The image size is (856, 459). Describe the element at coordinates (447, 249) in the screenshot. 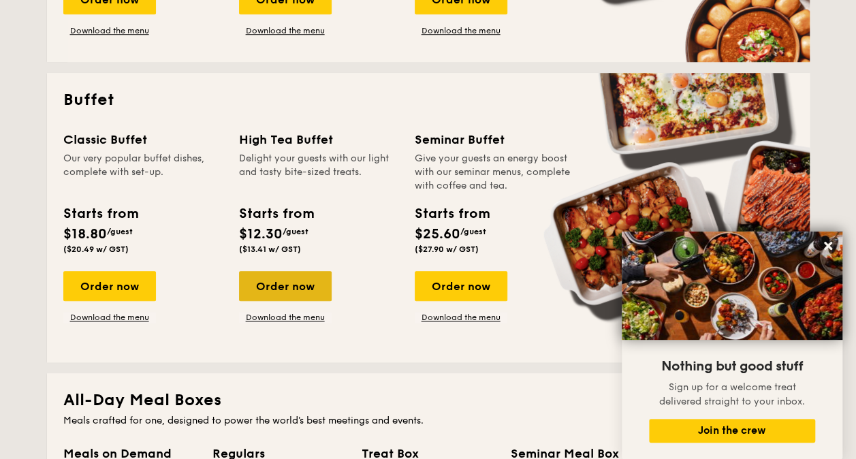

I see `span: ($27.90 w/ GST)` at that location.